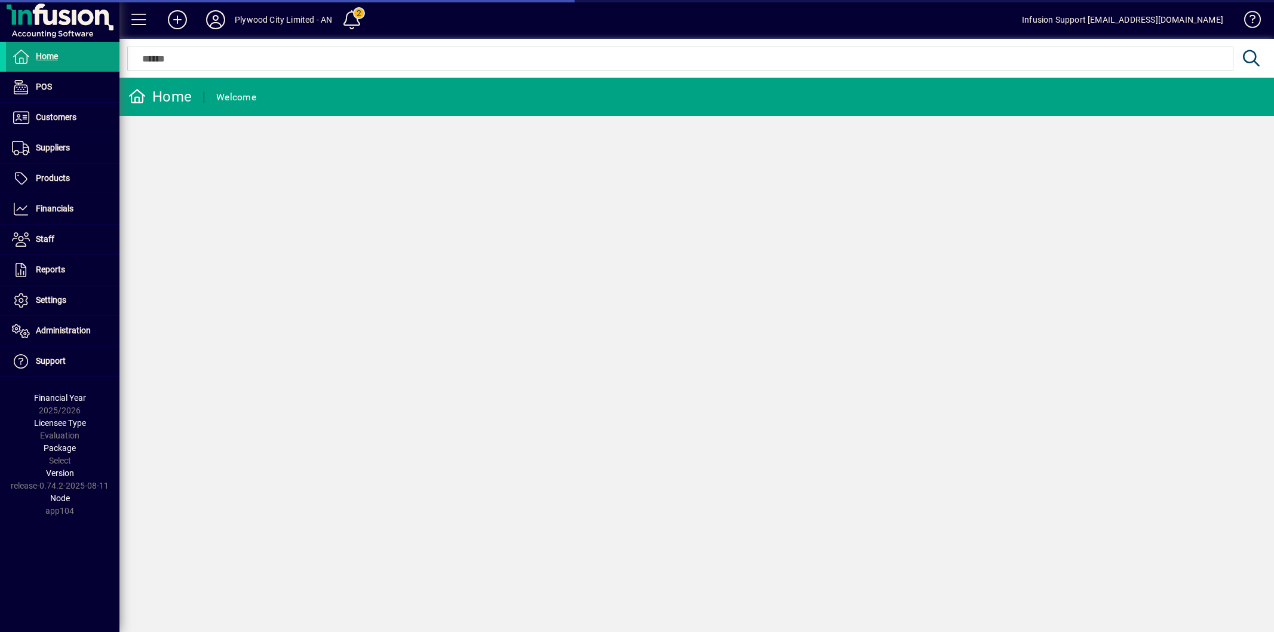 The height and width of the screenshot is (632, 1274). Describe the element at coordinates (177, 20) in the screenshot. I see `button: Add` at that location.